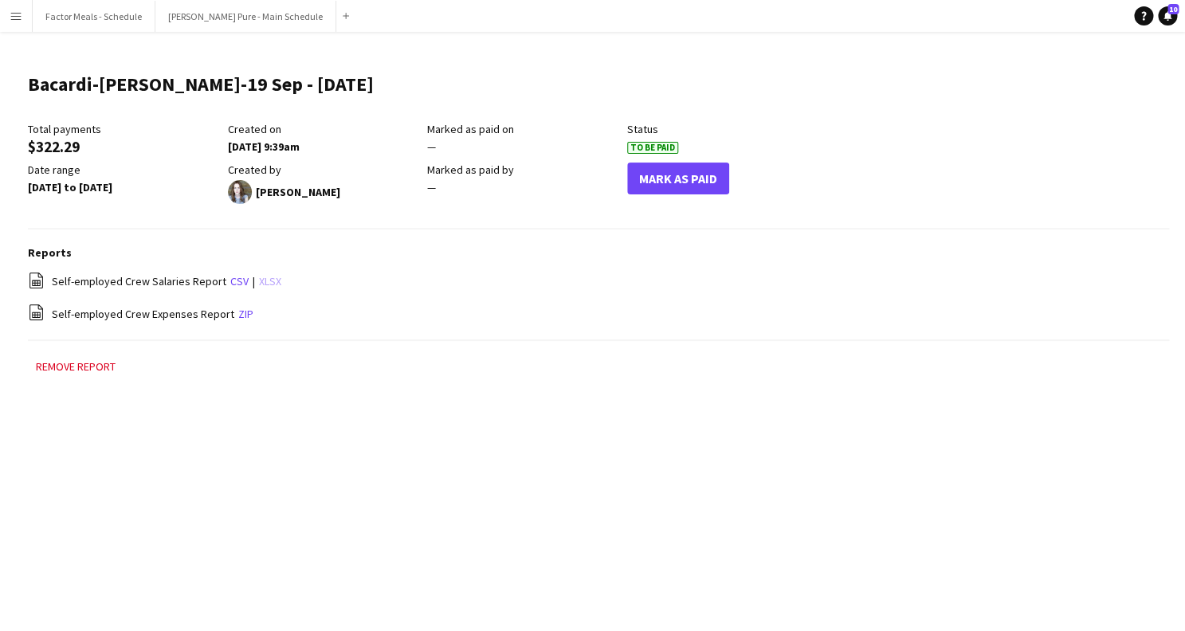  Describe the element at coordinates (270, 281) in the screenshot. I see `a: xlsx` at that location.